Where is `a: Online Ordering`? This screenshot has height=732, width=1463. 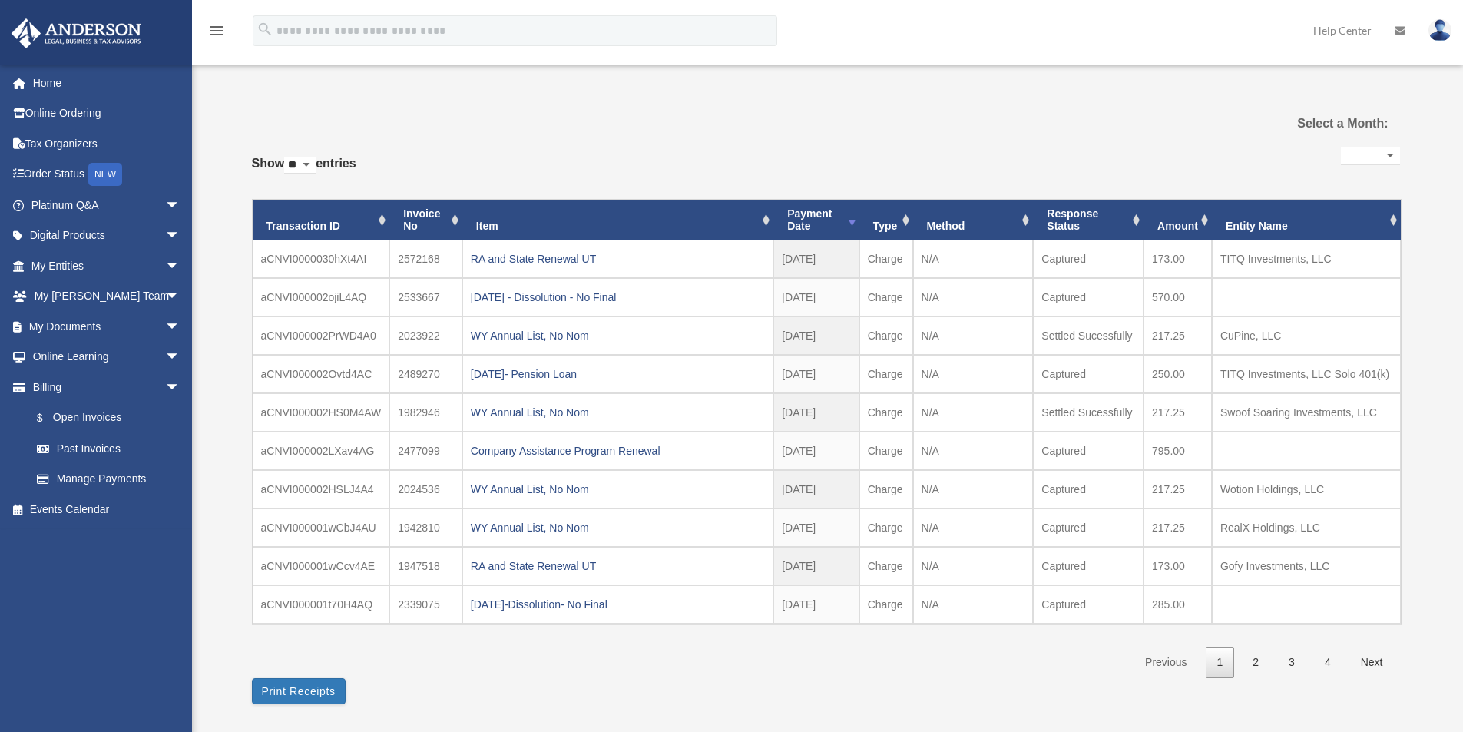
a: Online Ordering is located at coordinates (107, 114).